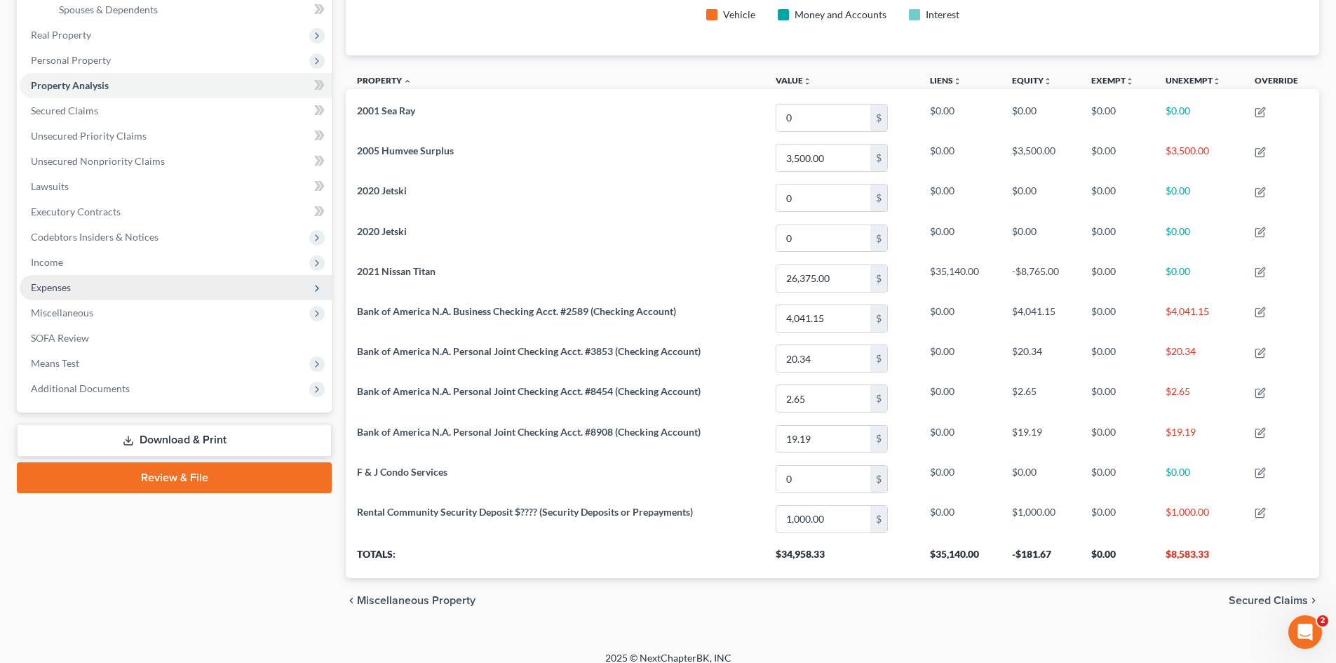 The image size is (1336, 663). What do you see at coordinates (402, 471) in the screenshot?
I see `span: F & J Condo Services` at bounding box center [402, 471].